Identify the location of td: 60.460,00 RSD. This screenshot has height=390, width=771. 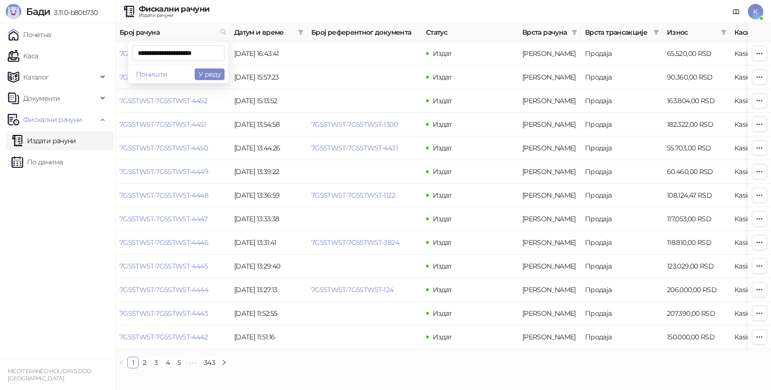
(697, 172).